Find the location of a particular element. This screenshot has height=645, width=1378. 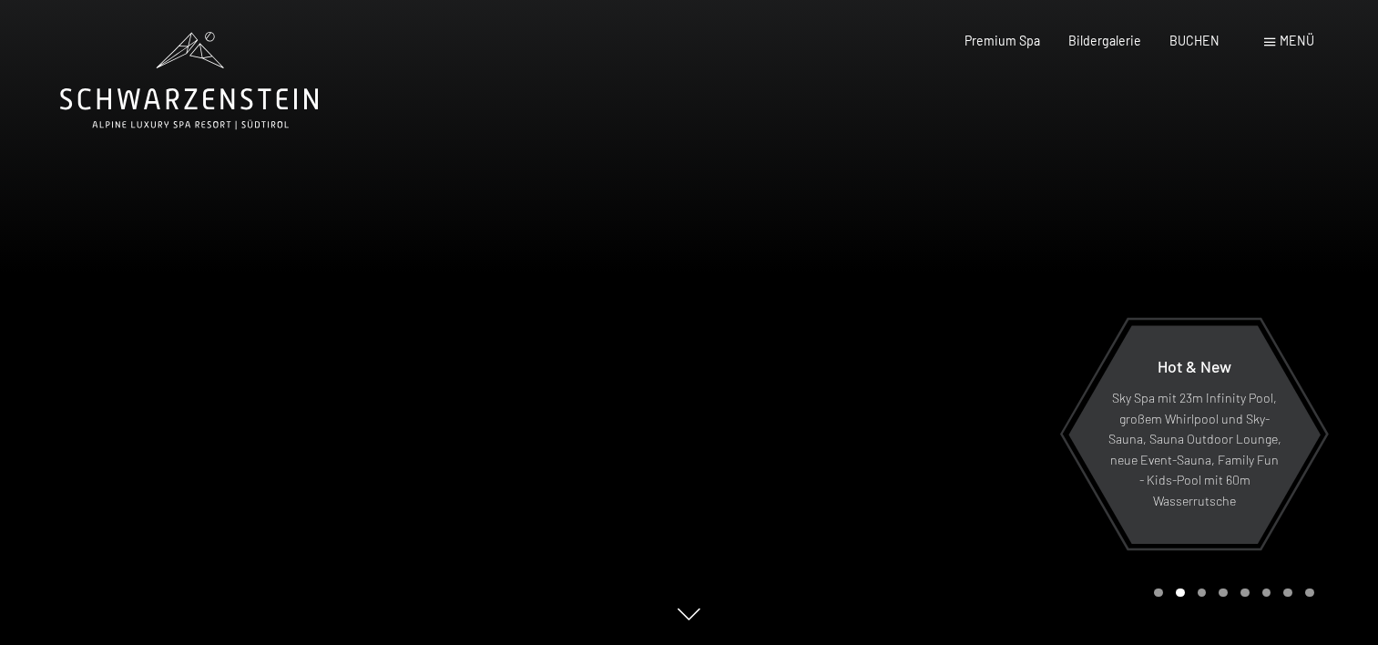

p: Sky Spa mit 23m Infinity Pool, großem Whirlpool und Sky-Sauna, Sauna Outdoor Lounge, neue Event-S... is located at coordinates (1194, 450).